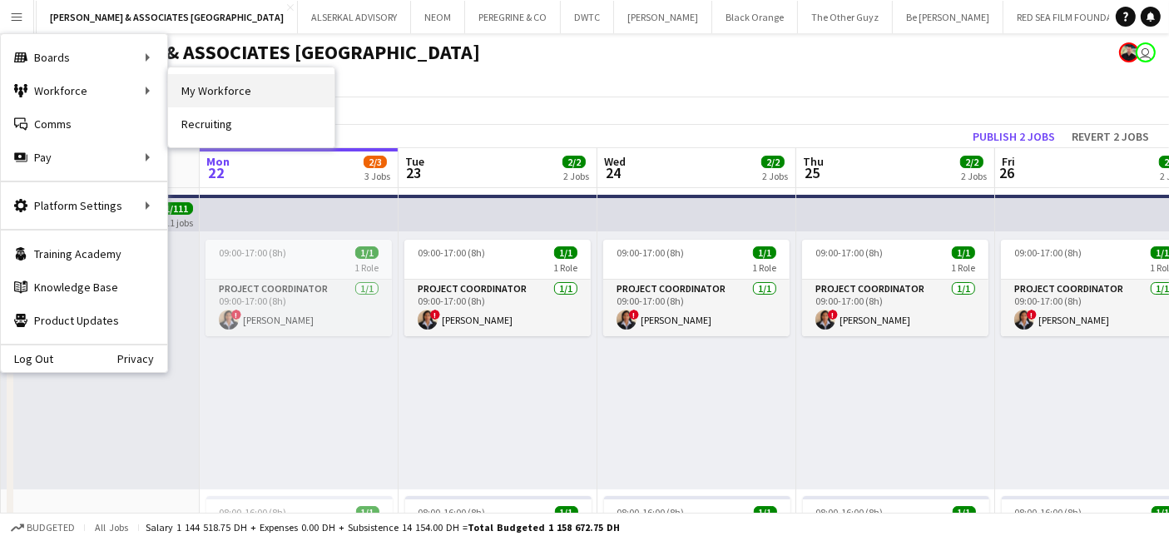 This screenshot has width=1169, height=541. Describe the element at coordinates (355, 17) in the screenshot. I see `button: ALSERKAL ADVISORY` at that location.